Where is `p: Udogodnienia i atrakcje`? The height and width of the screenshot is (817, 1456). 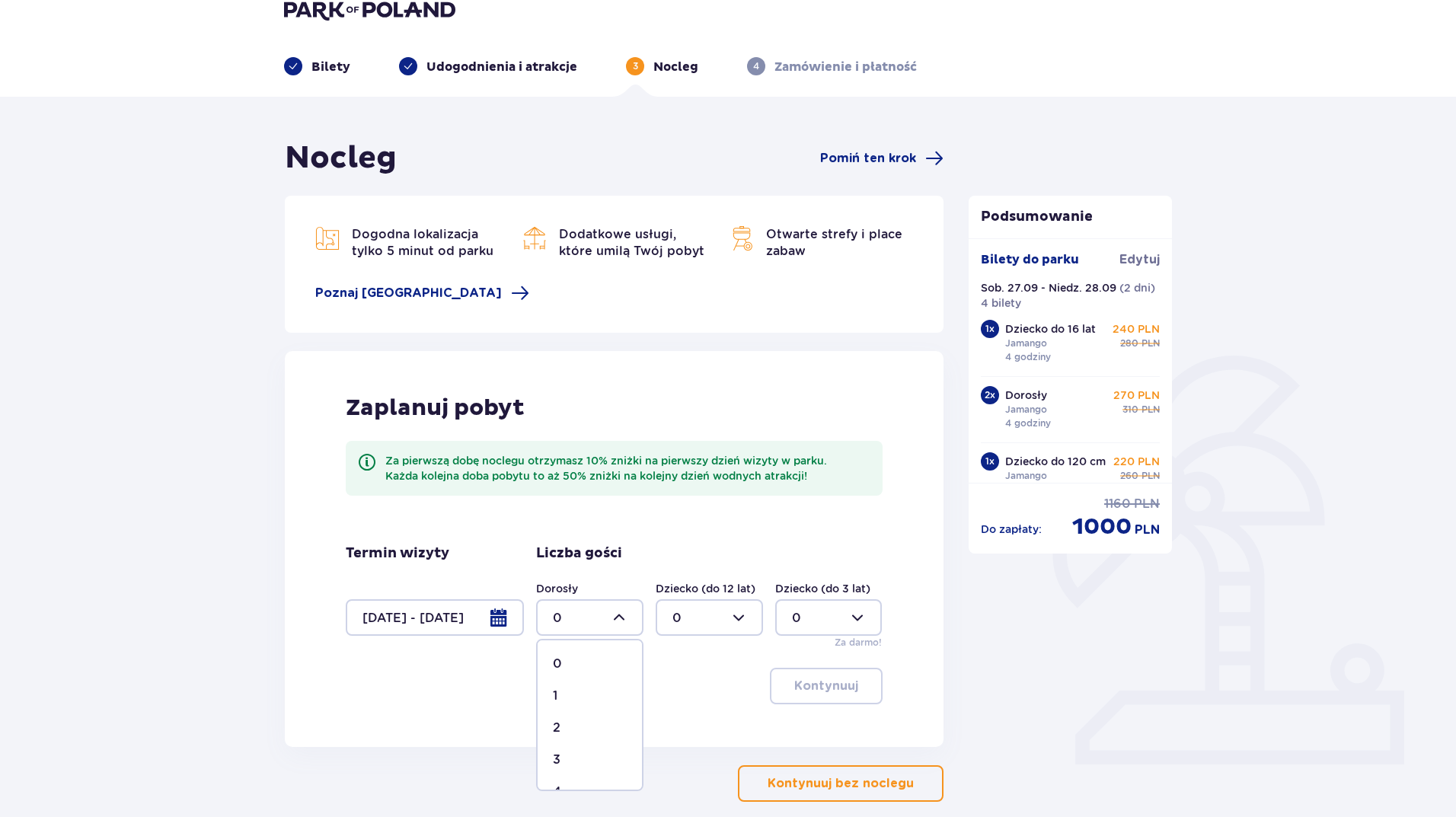
p: Udogodnienia i atrakcje is located at coordinates (502, 67).